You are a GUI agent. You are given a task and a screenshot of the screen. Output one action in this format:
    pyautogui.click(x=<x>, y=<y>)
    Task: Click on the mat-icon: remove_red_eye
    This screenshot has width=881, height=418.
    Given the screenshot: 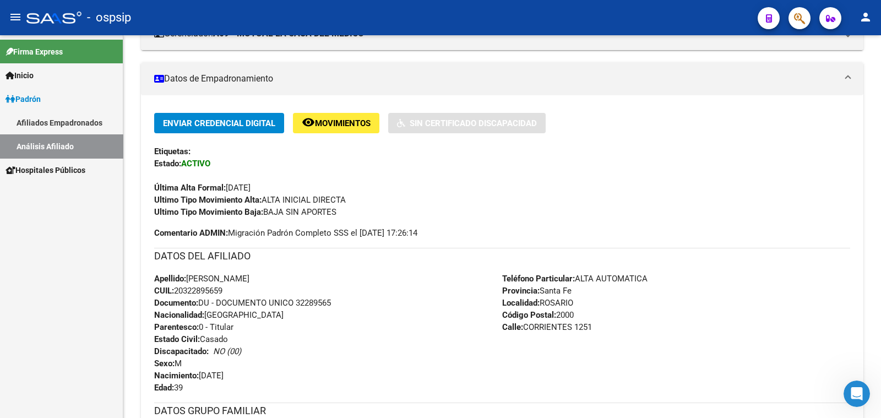 What is the action you would take?
    pyautogui.click(x=308, y=122)
    